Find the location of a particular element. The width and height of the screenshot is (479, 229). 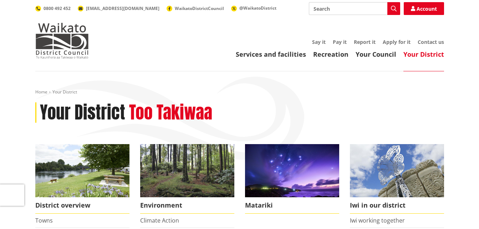

a: Contact us is located at coordinates (431, 42).